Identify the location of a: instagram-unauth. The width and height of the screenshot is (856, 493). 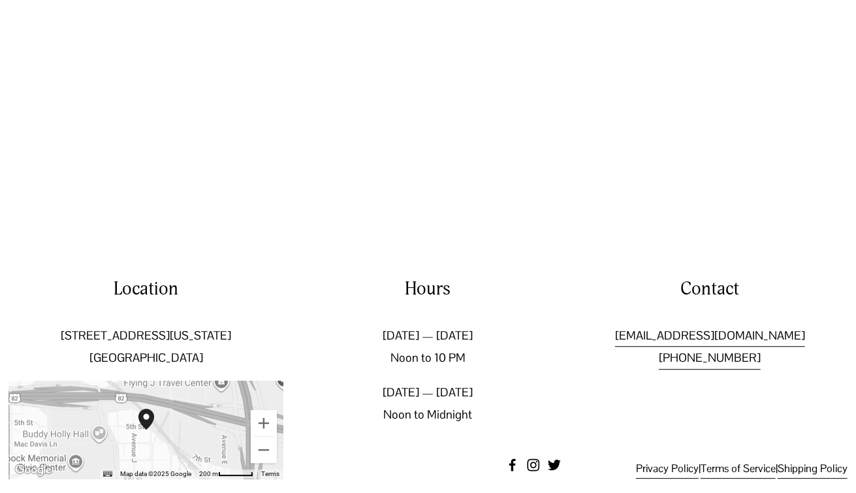
(533, 465).